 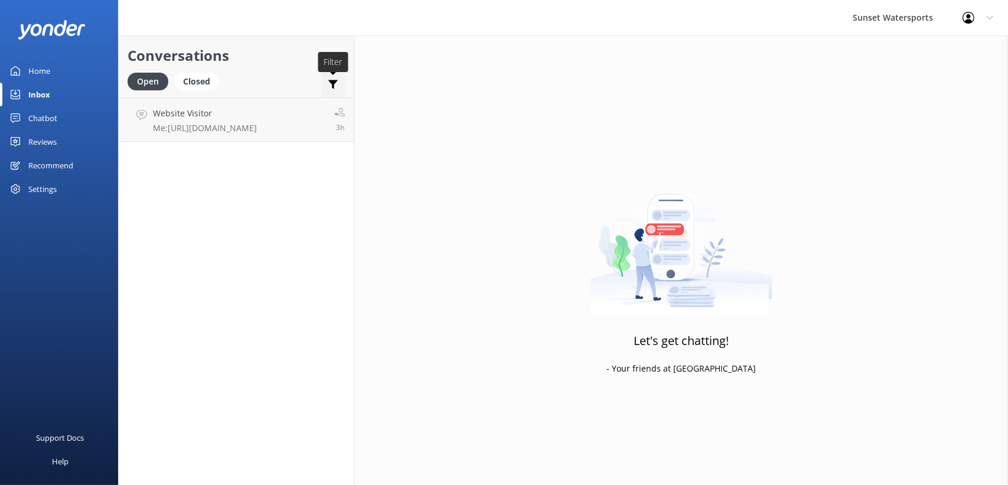 I want to click on h4: Website Visitor, so click(x=205, y=113).